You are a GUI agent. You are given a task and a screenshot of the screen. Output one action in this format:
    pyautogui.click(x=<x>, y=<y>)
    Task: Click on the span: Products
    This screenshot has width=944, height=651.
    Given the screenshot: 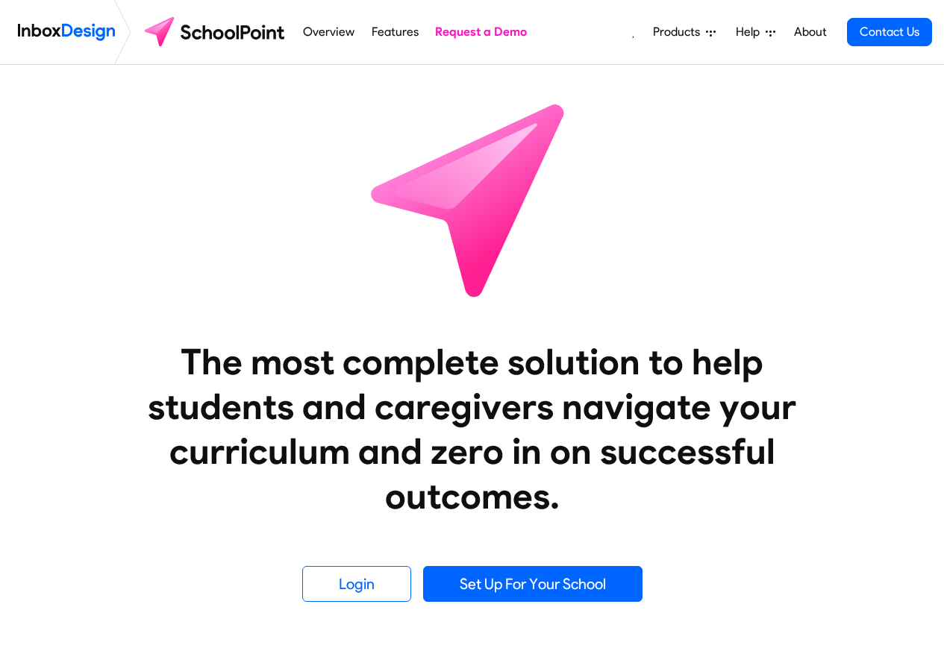 What is the action you would take?
    pyautogui.click(x=679, y=32)
    